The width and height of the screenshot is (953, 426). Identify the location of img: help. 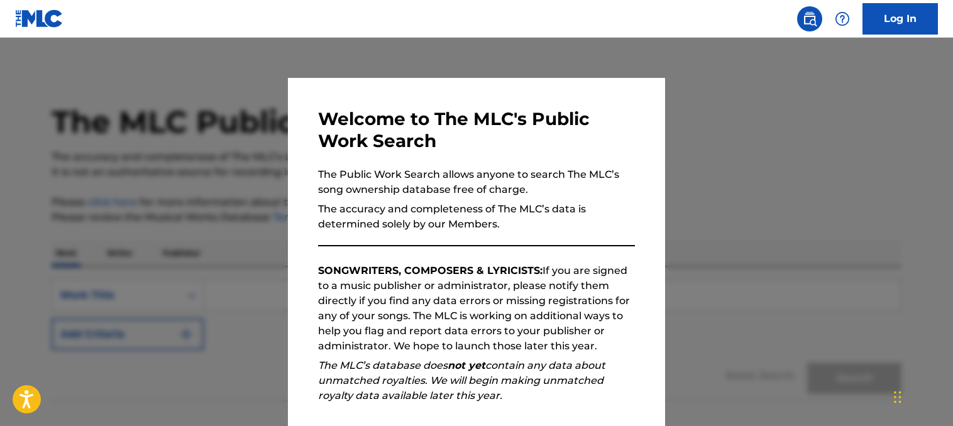
(842, 19).